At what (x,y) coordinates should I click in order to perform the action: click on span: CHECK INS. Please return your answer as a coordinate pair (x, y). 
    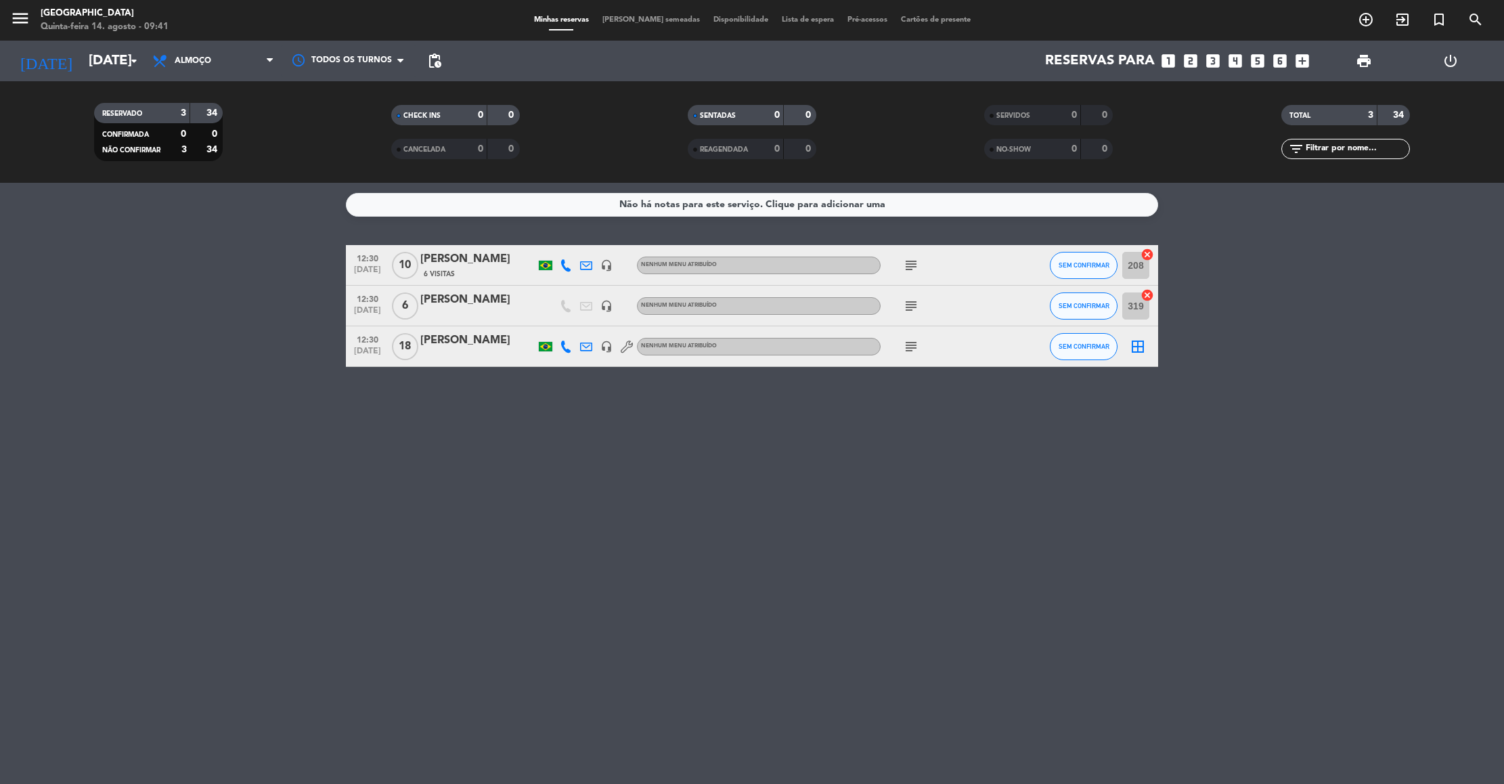
    Looking at the image, I should click on (422, 116).